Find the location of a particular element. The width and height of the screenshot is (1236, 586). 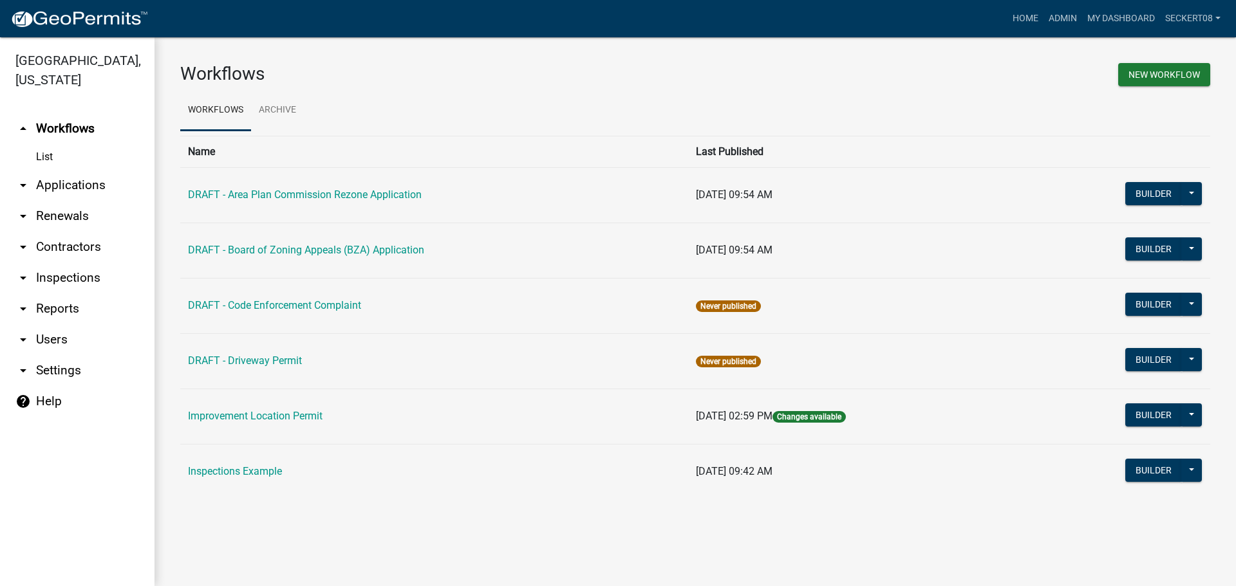

a: Archive is located at coordinates (277, 111).